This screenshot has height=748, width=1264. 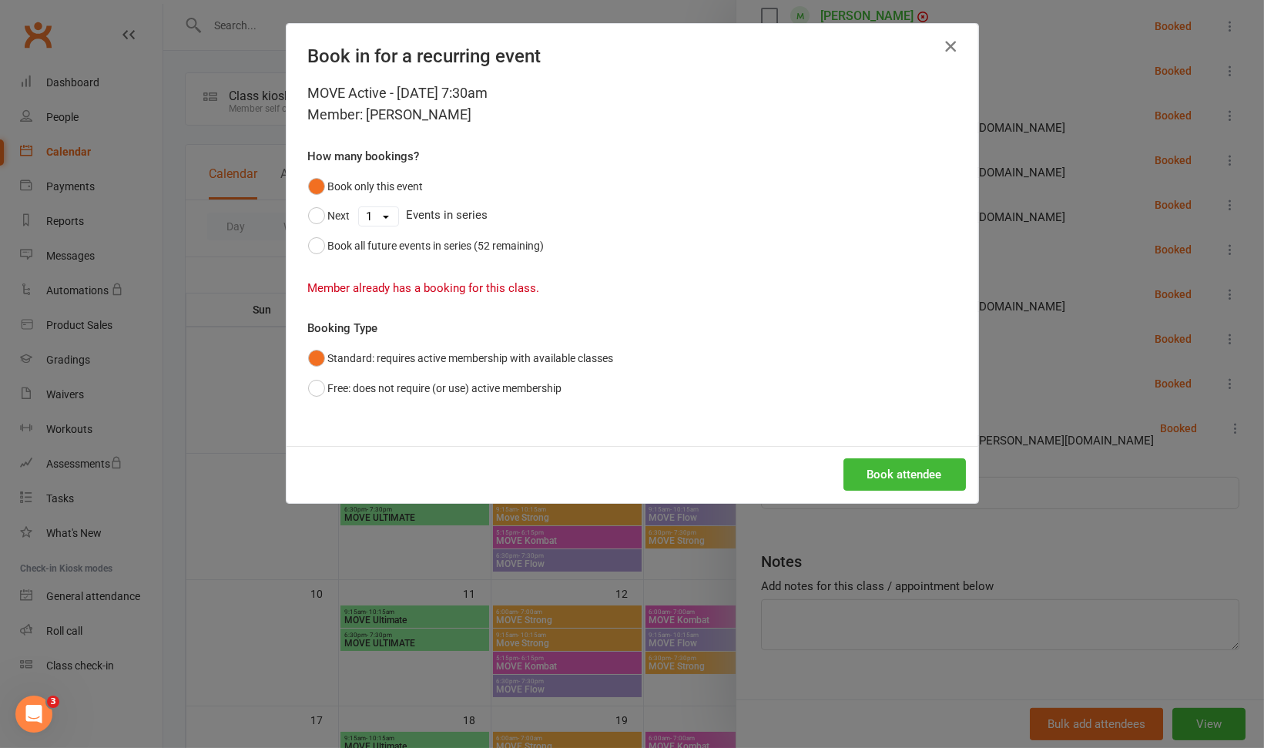 What do you see at coordinates (329, 216) in the screenshot?
I see `button: Next` at bounding box center [329, 216].